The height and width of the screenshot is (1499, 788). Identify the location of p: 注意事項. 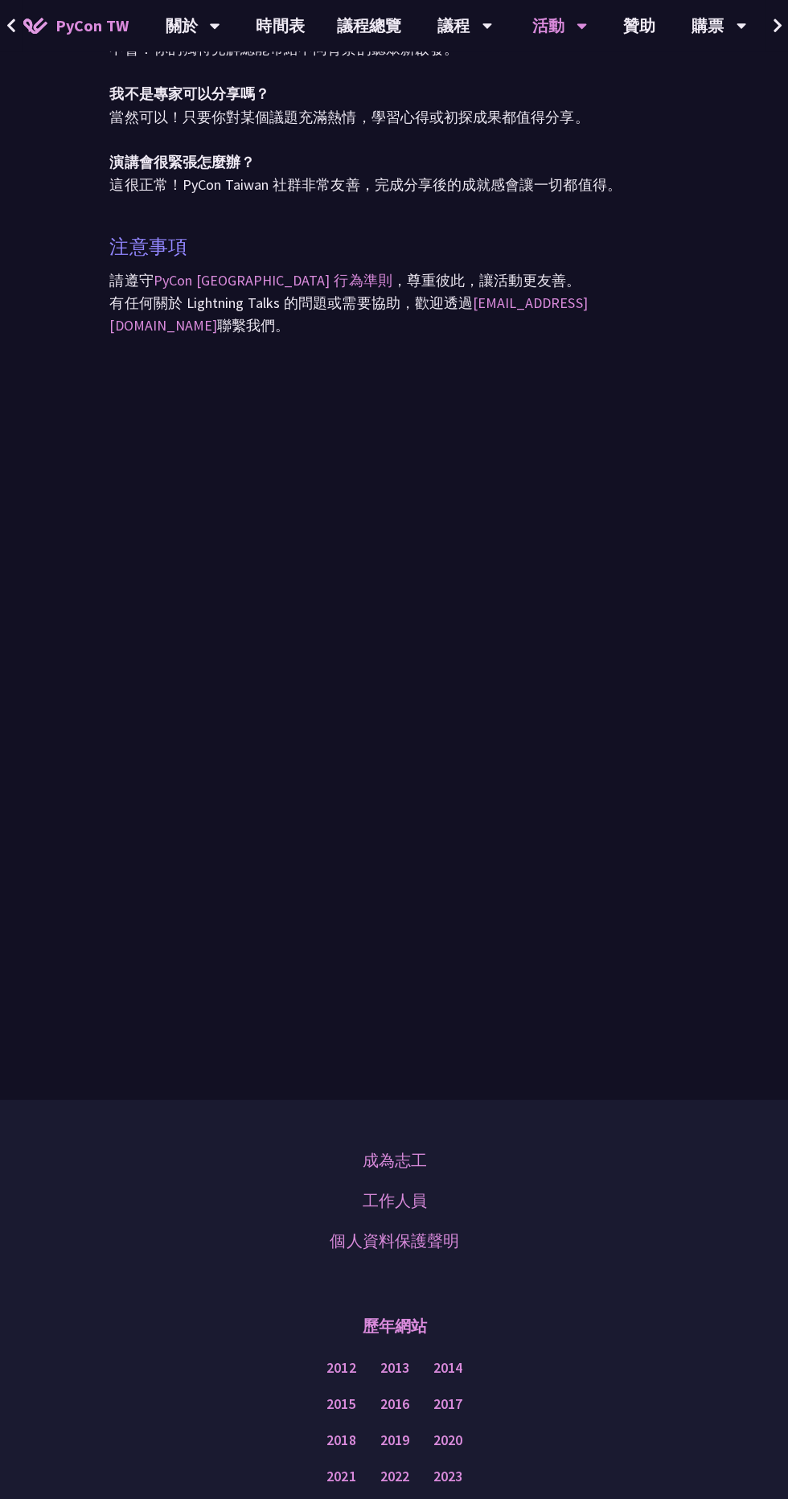
(149, 246).